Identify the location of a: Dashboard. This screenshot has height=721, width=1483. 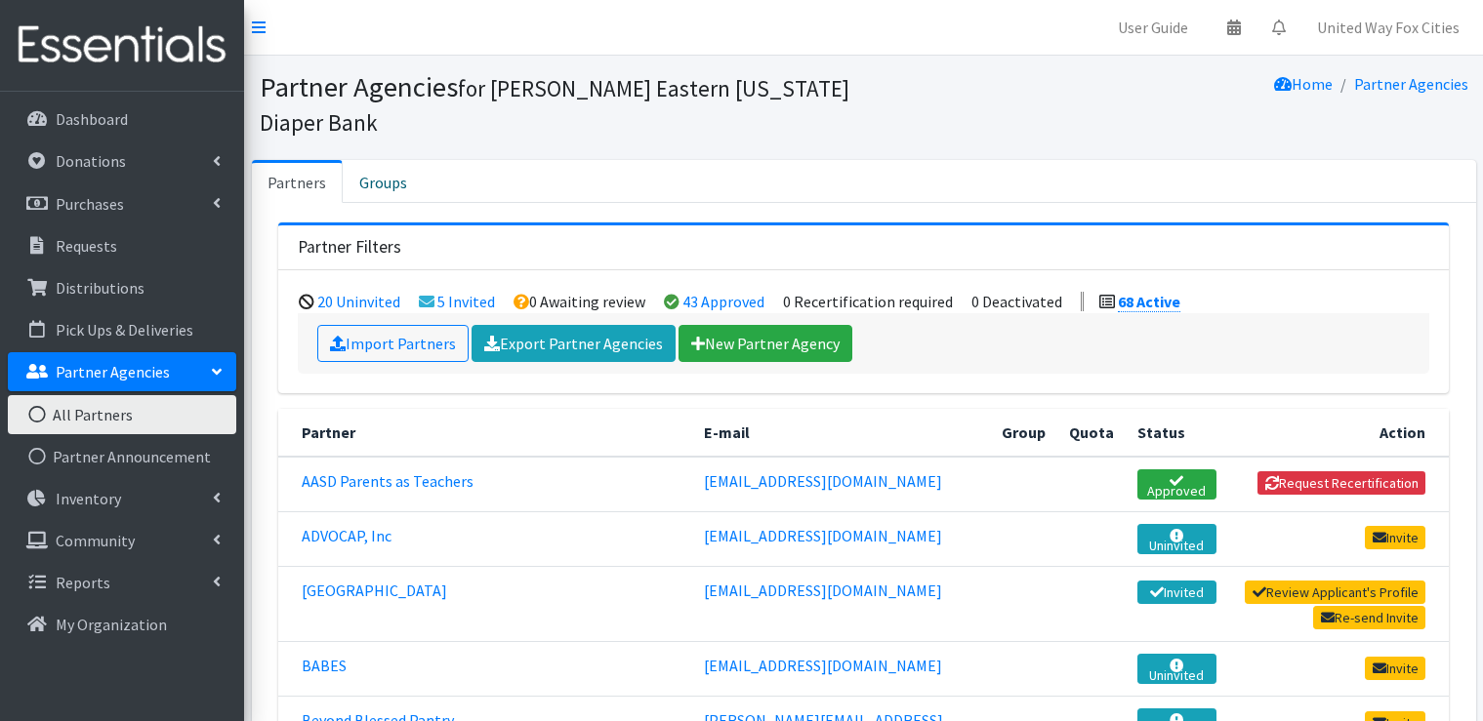
(122, 119).